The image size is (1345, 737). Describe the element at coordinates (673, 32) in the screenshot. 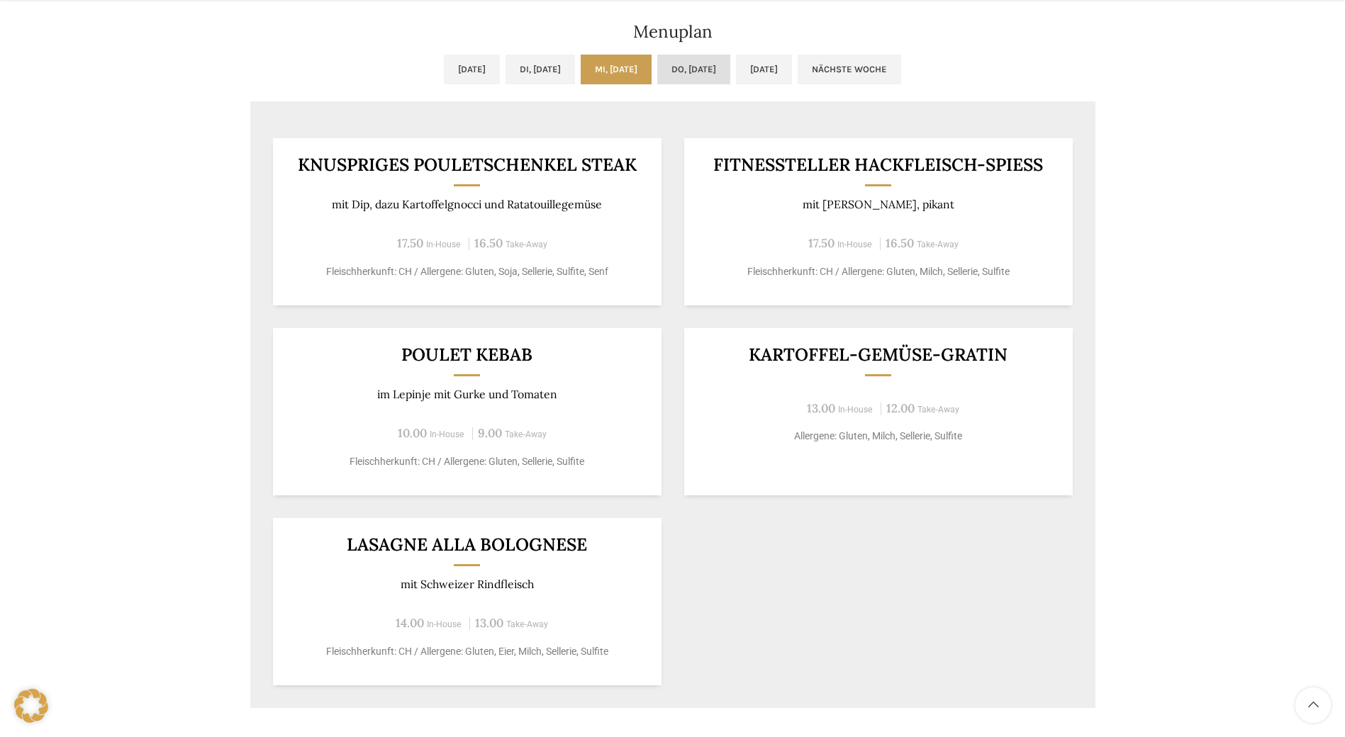

I see `h2: Menuplan` at that location.